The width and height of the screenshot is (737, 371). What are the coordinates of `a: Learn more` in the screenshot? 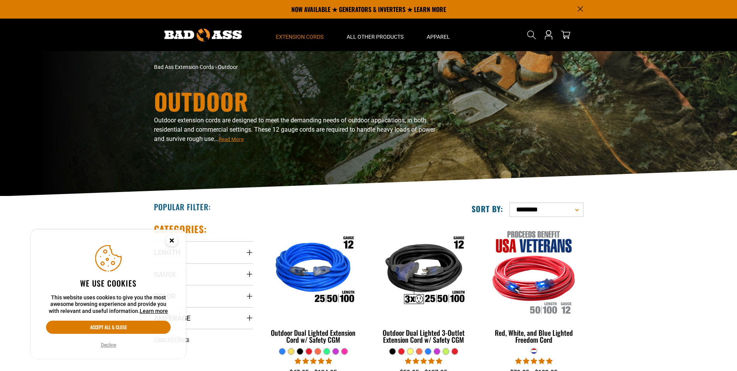 It's located at (154, 311).